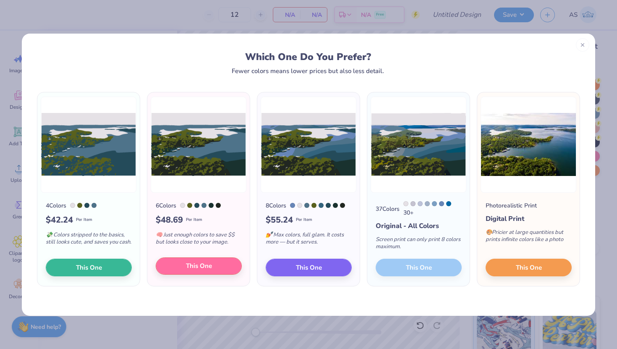  I want to click on div: 30 +, so click(433, 209).